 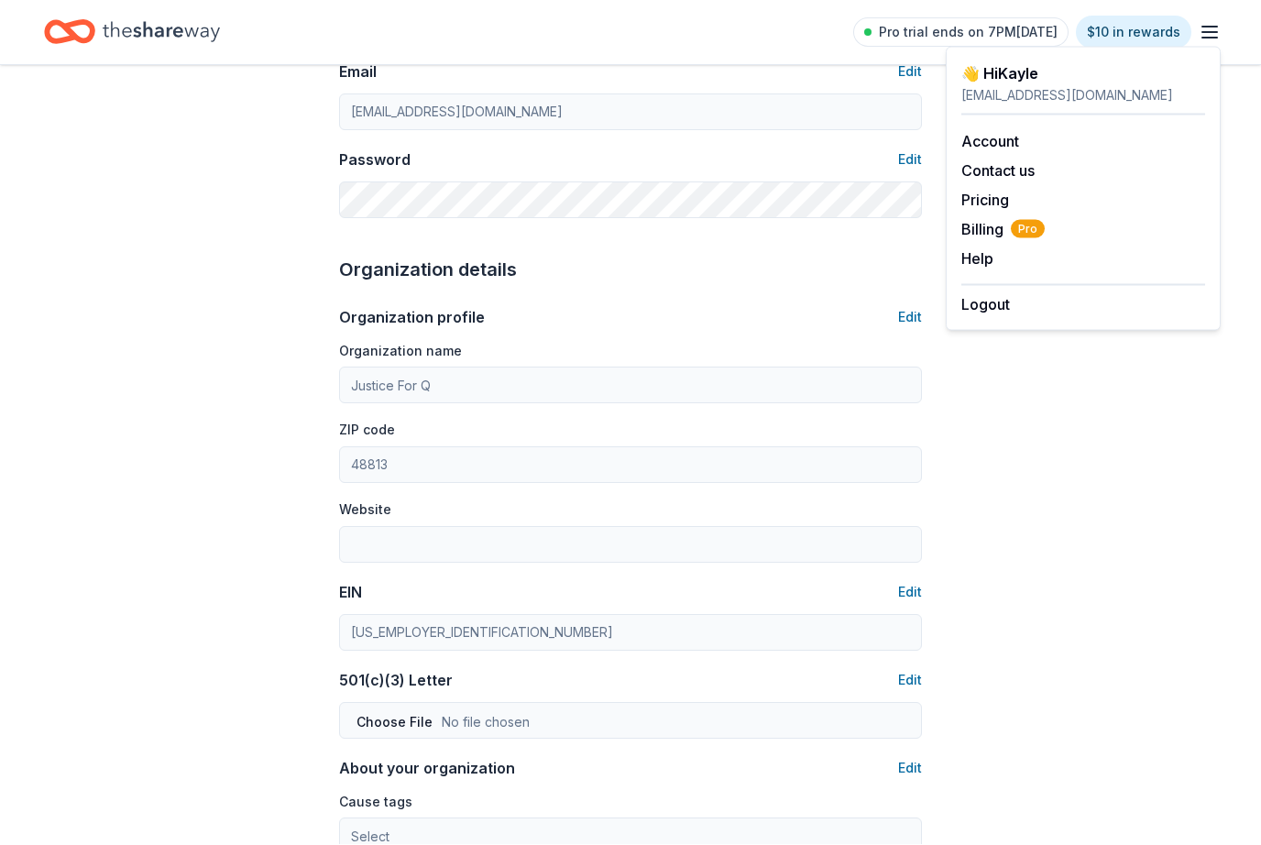 I want to click on input: 12-3456789, so click(x=631, y=633).